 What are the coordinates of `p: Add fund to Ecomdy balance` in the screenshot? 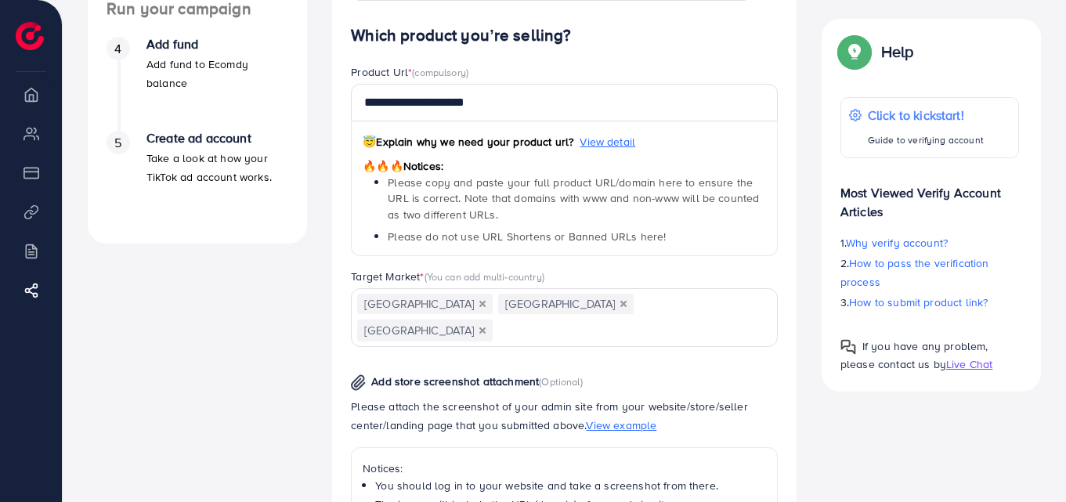 It's located at (217, 74).